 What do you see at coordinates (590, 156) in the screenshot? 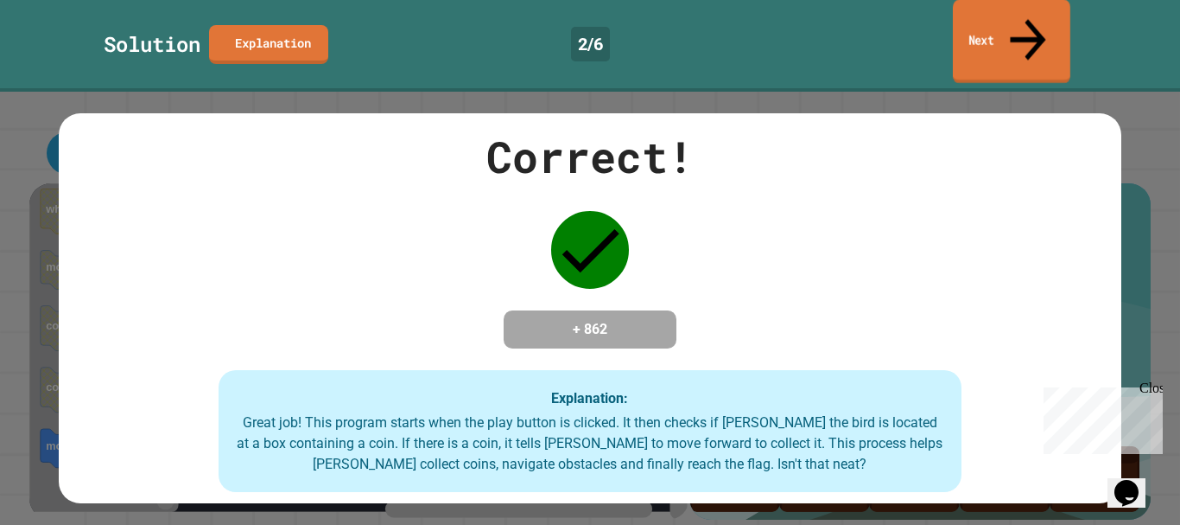
I see `div: Correct!` at bounding box center [590, 156].